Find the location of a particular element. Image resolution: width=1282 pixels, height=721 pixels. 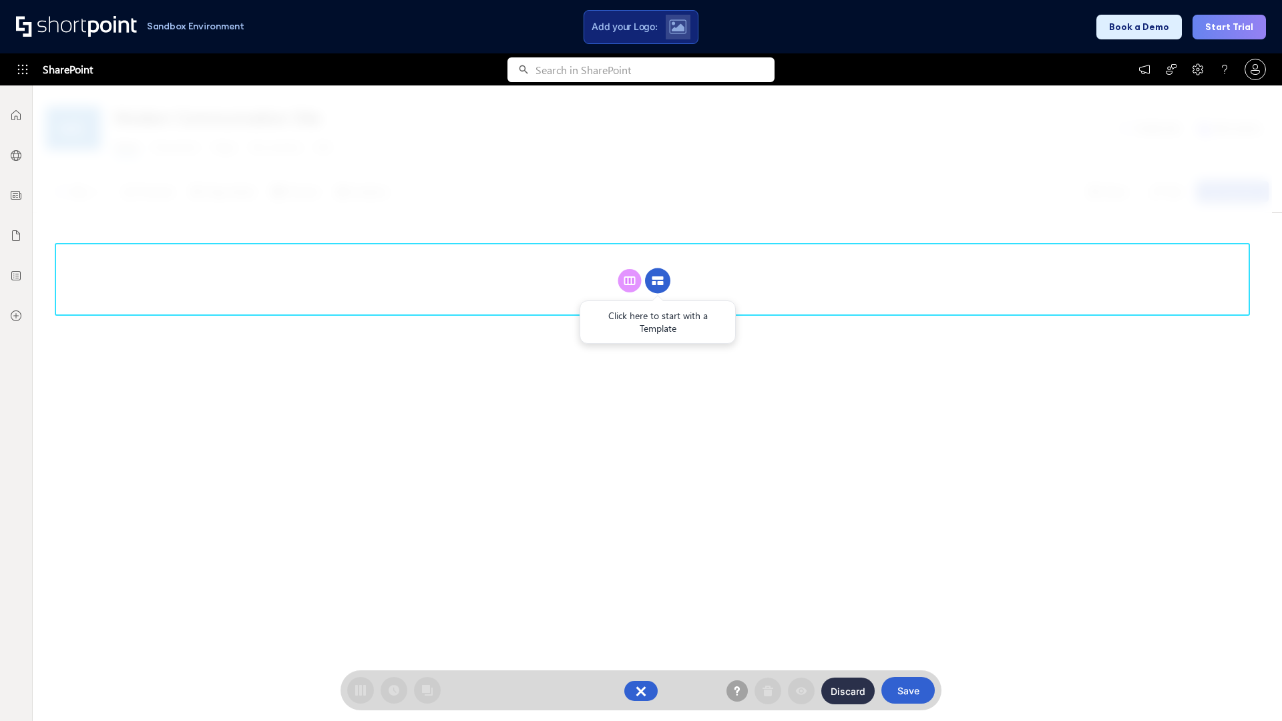

button: Start Trial is located at coordinates (1229, 27).